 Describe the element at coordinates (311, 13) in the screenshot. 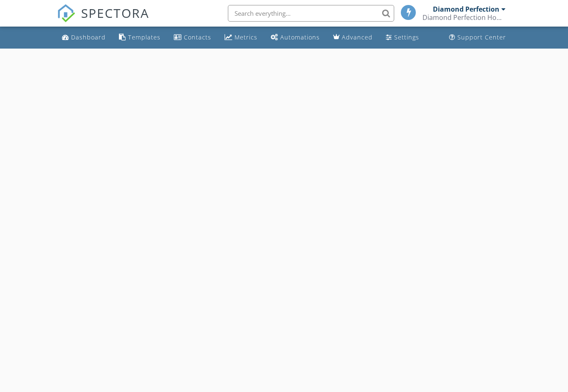

I see `input: Search everything...` at that location.